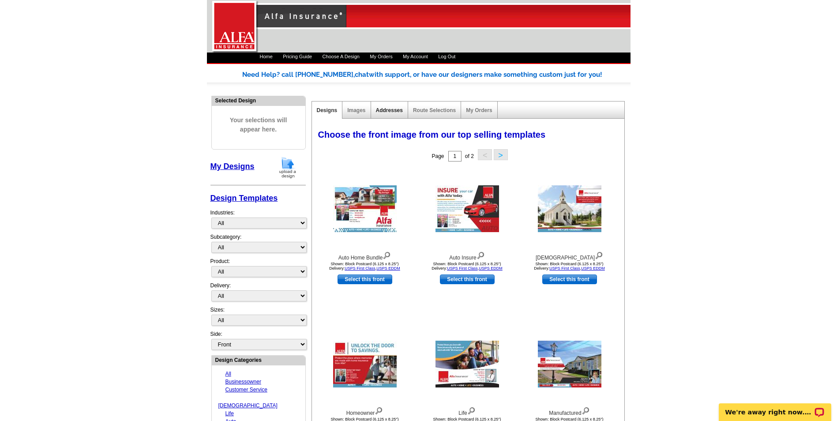 The height and width of the screenshot is (421, 837). I want to click on span: of 2, so click(470, 156).